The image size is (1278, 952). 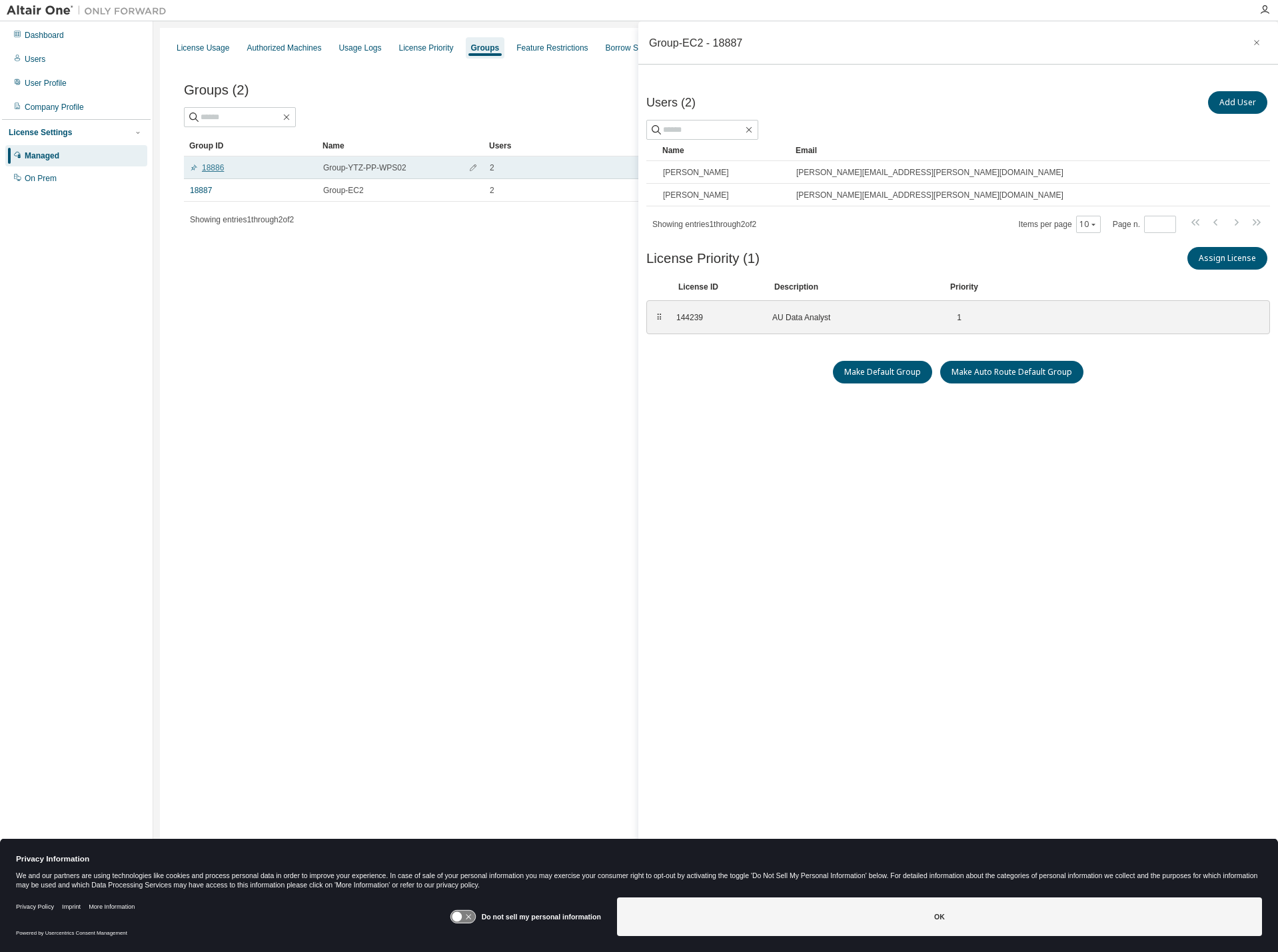 I want to click on div: User Profile, so click(x=45, y=84).